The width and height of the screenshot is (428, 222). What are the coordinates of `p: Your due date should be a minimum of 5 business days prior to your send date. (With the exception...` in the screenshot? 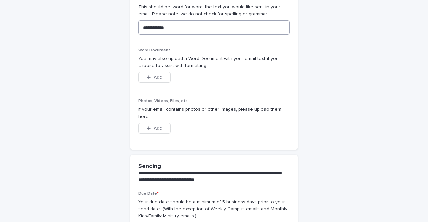 It's located at (214, 209).